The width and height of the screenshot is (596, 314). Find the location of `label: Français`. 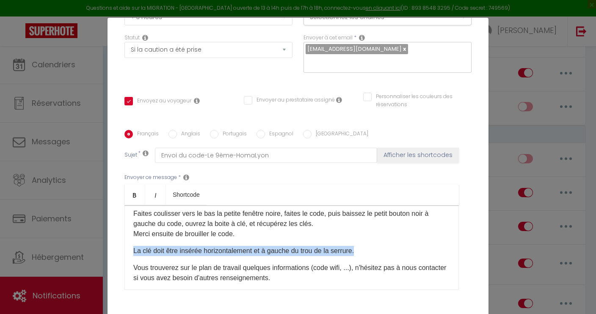

label: Français is located at coordinates (146, 135).